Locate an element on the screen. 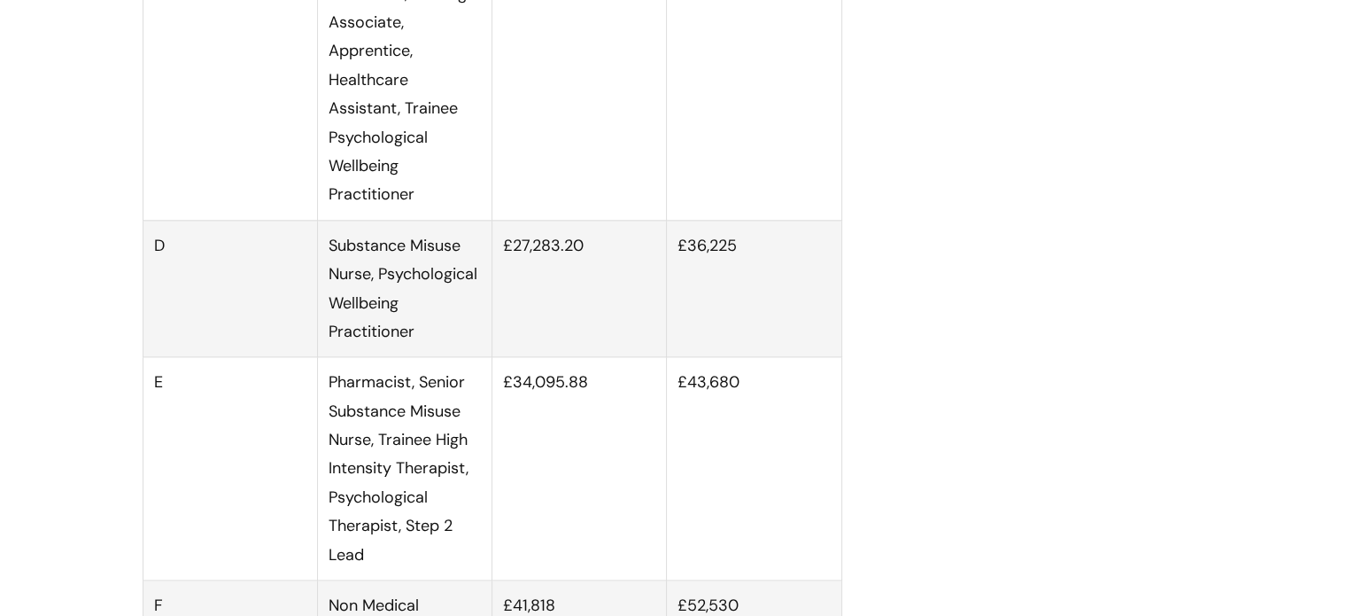 Image resolution: width=1347 pixels, height=616 pixels. td: £36,225 is located at coordinates (754, 288).